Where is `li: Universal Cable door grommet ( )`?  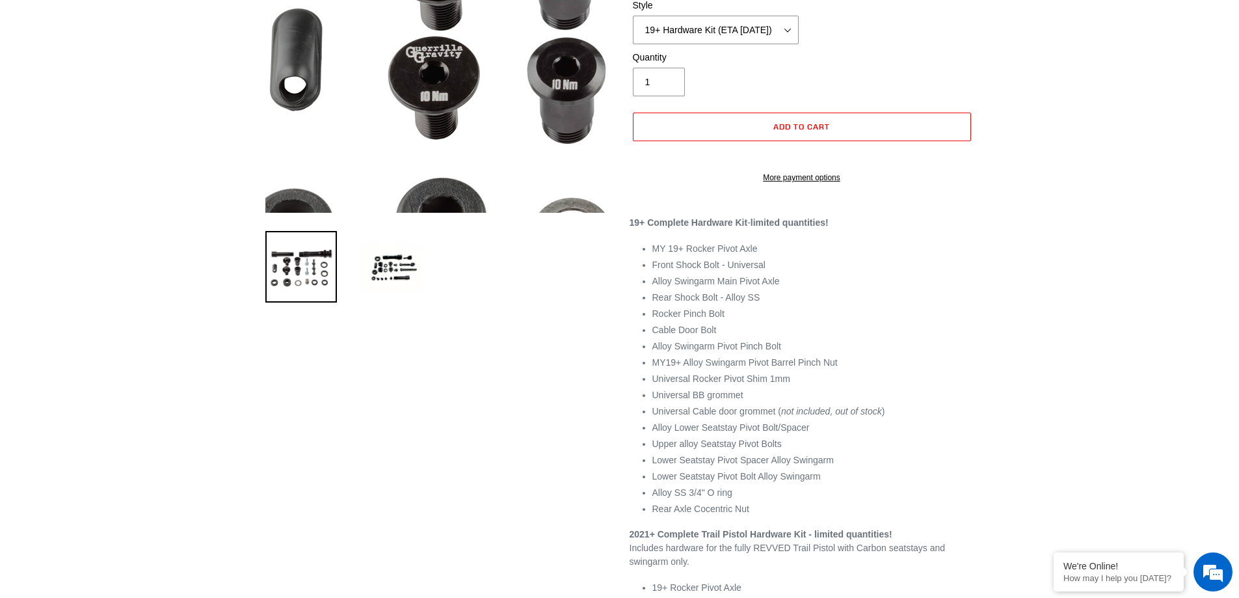 li: Universal Cable door grommet ( ) is located at coordinates (813, 411).